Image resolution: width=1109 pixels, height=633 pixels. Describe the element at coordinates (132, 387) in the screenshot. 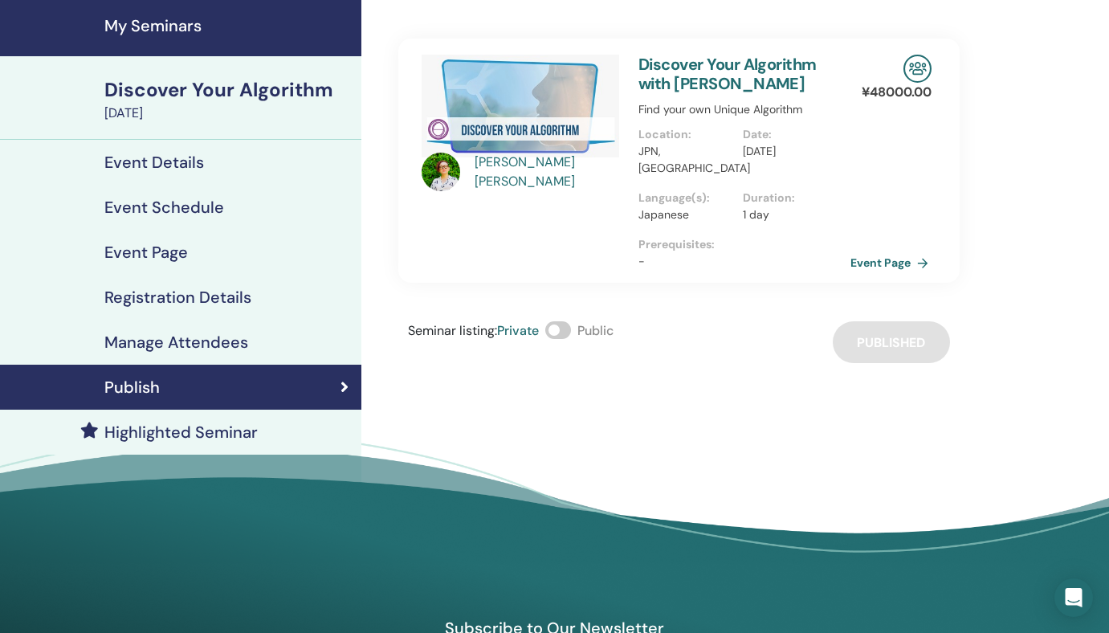

I see `h4: Publish` at that location.